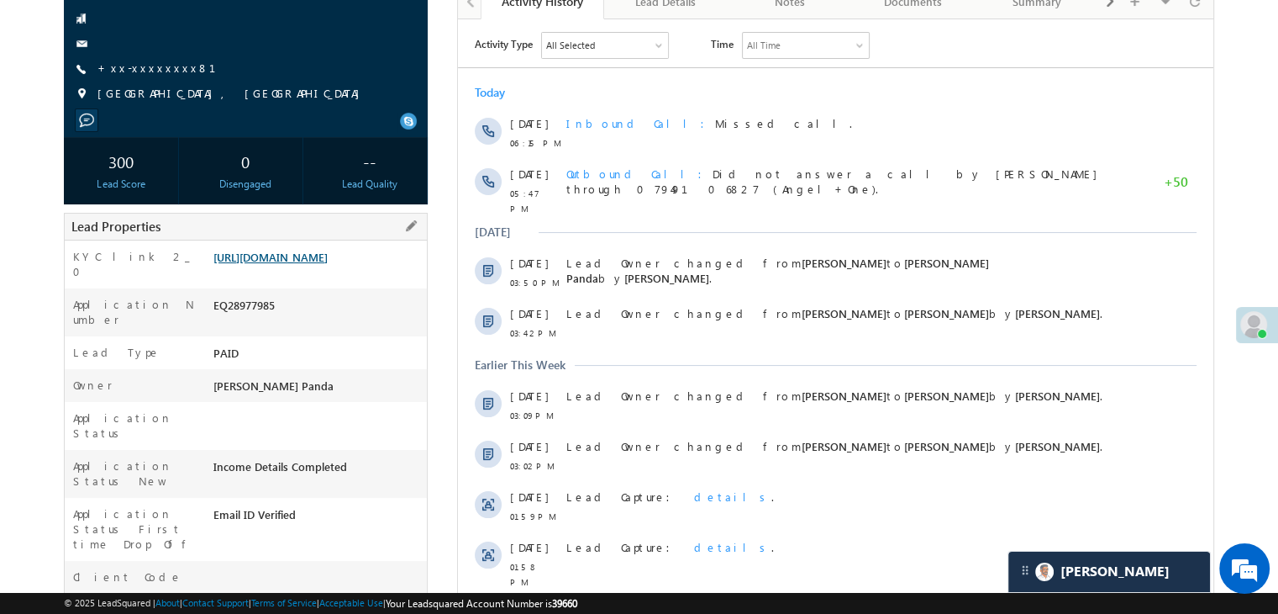 Image resolution: width=1278 pixels, height=614 pixels. Describe the element at coordinates (318, 470) in the screenshot. I see `div: Income Details Completed` at that location.